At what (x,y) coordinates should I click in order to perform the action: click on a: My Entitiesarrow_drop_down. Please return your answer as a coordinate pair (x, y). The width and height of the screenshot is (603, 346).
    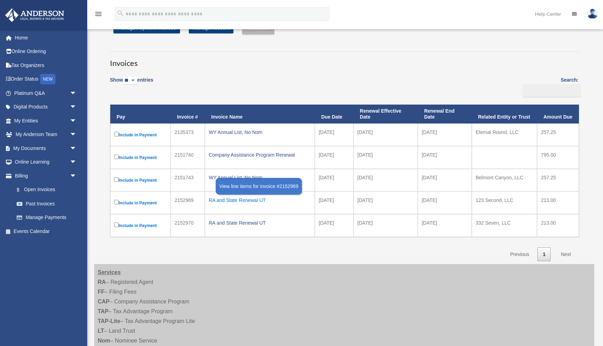
    Looking at the image, I should click on (46, 121).